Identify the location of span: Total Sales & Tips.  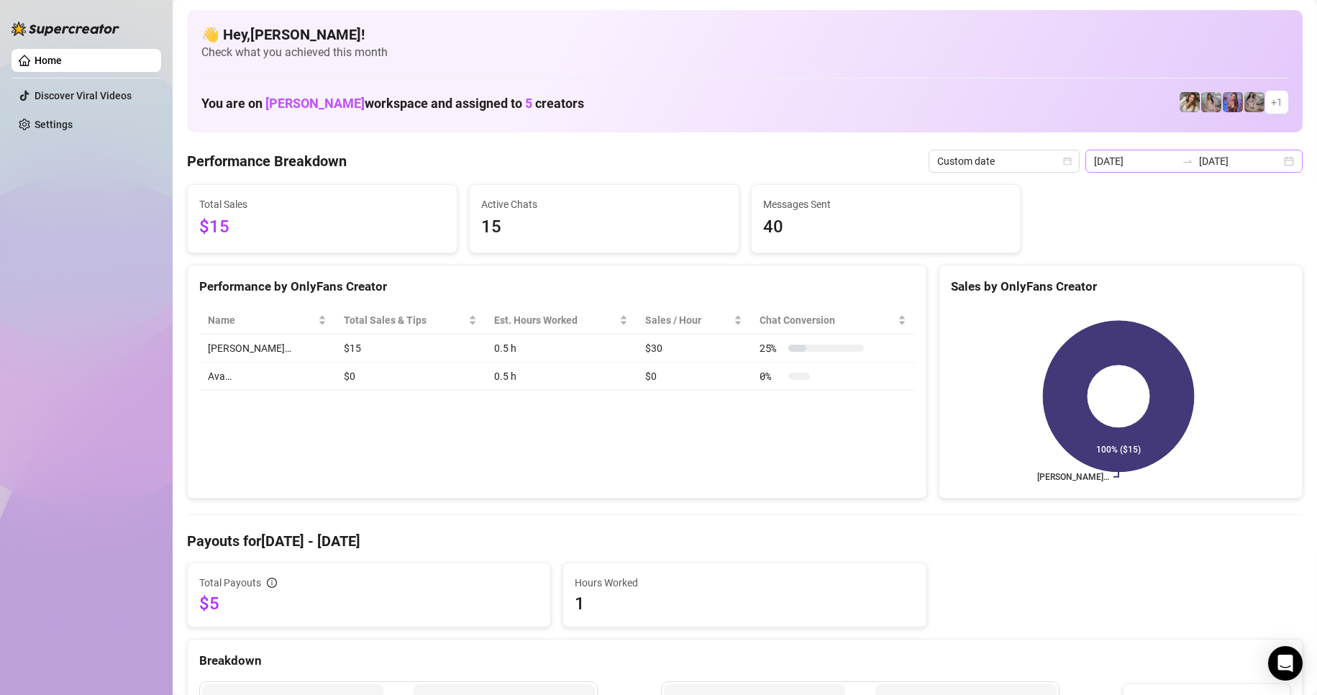
(404, 320).